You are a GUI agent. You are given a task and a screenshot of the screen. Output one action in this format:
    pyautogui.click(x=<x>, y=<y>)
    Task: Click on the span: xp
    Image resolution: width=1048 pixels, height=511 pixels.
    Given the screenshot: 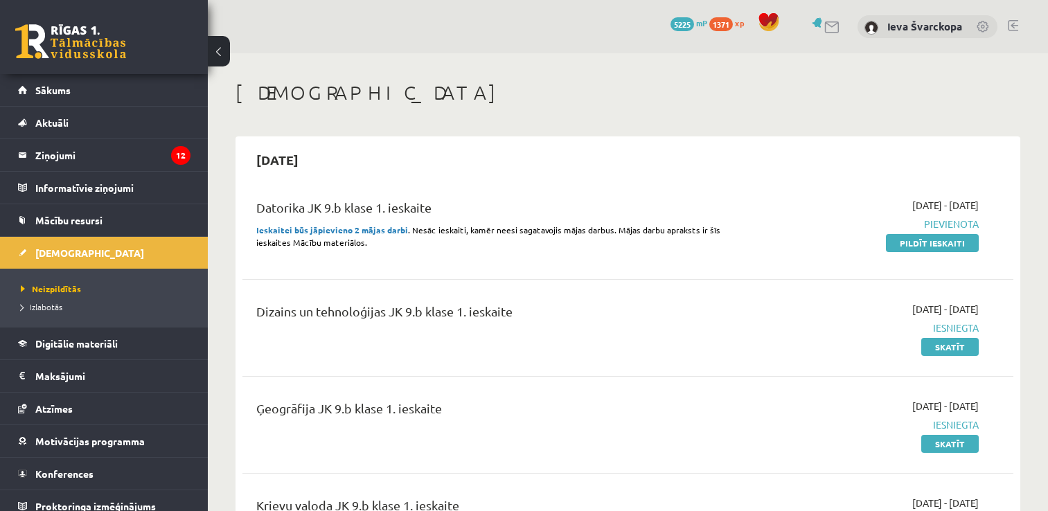 What is the action you would take?
    pyautogui.click(x=739, y=23)
    